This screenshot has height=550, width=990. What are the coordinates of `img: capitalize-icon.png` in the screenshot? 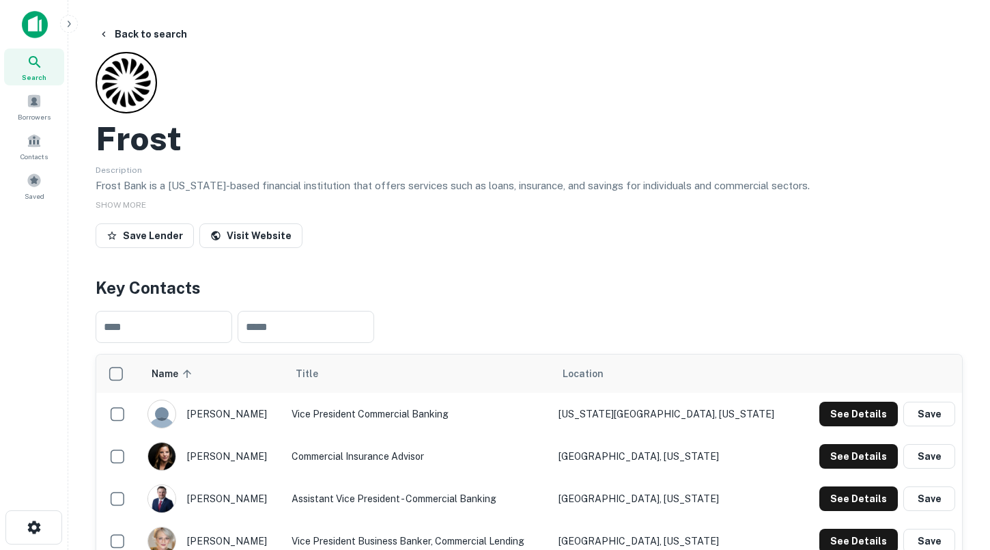 It's located at (35, 25).